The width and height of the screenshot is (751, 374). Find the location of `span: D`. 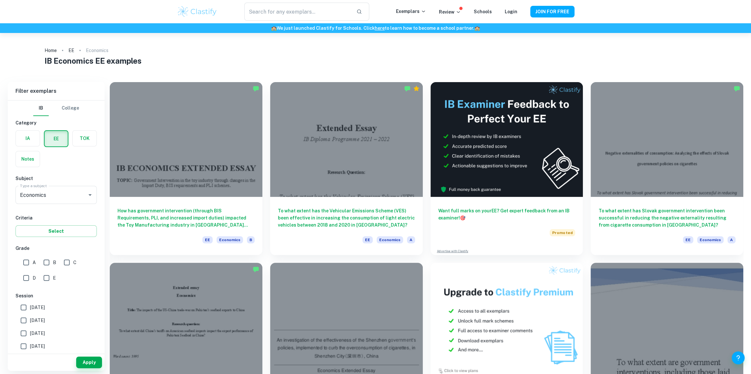

span: D is located at coordinates (34, 278).